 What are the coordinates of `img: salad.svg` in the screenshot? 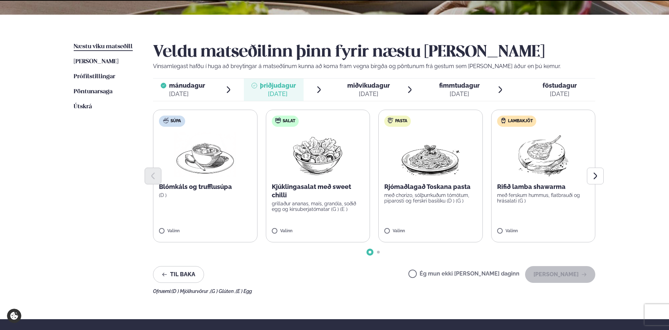 It's located at (278, 121).